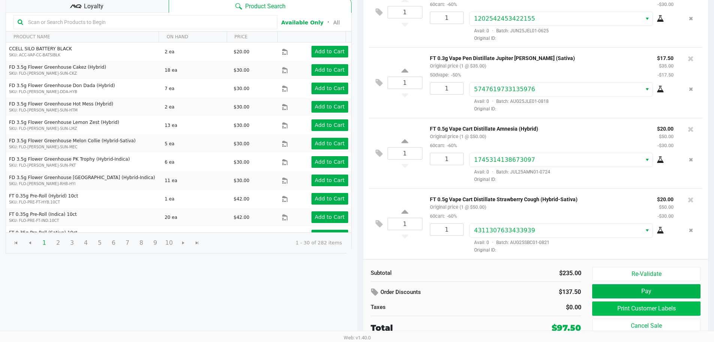  I want to click on p: FT 0.5g Vape Cart Distillate Strawberry Cough (Hybrid-Sativa), so click(538, 198).